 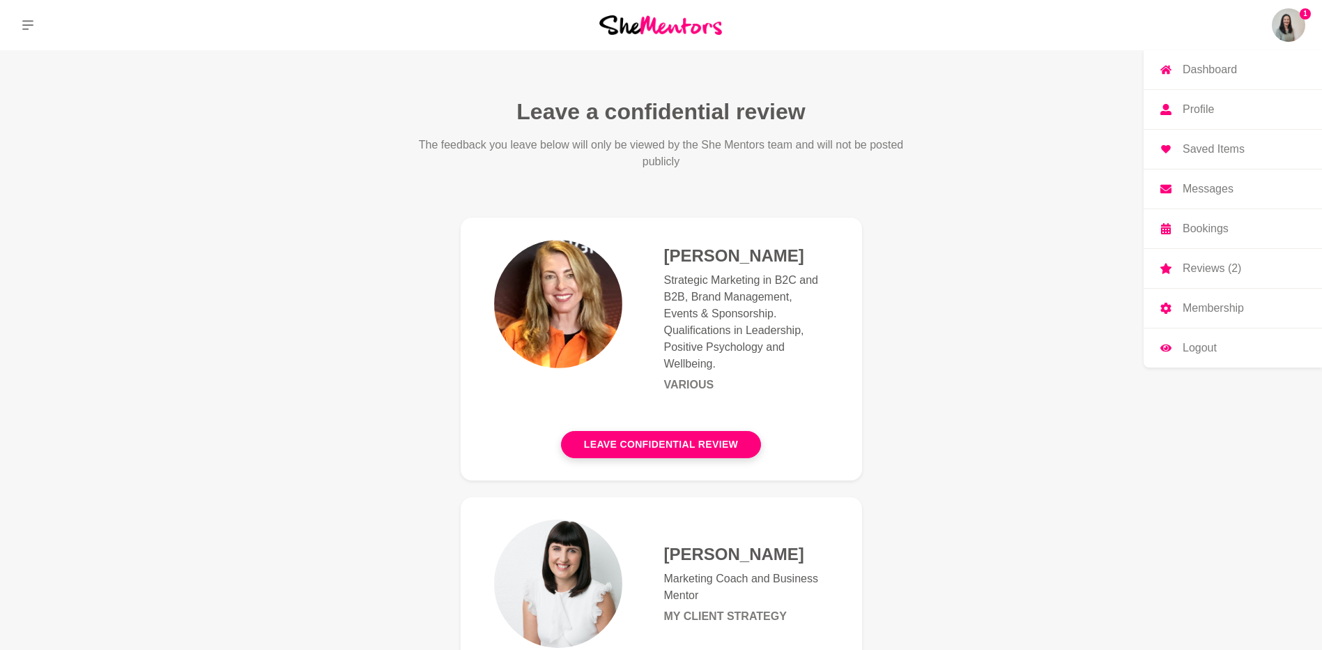 I want to click on a: Fiona Spink1DashboardProfileSaved ItemsMessagesBookingsReviews (2)MembershipLogout, so click(x=1289, y=25).